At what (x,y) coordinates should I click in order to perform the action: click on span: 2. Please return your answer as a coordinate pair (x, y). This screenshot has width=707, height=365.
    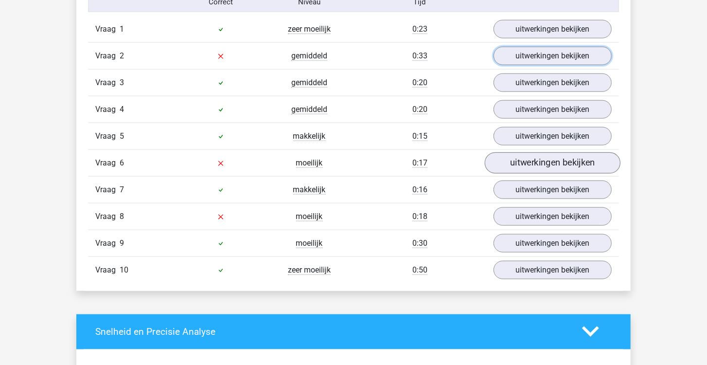
    Looking at the image, I should click on (122, 55).